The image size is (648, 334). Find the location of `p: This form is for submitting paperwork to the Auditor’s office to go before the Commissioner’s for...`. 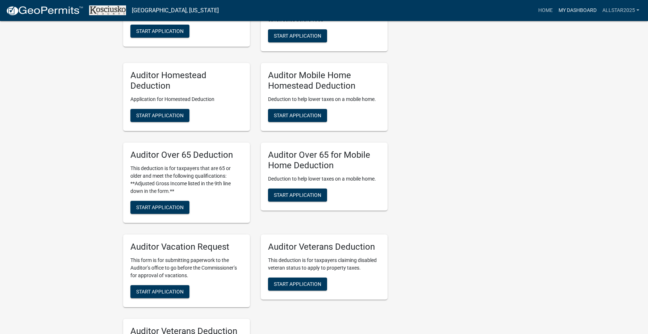

p: This form is for submitting paperwork to the Auditor’s office to go before the Commissioner’s for... is located at coordinates (187, 268).